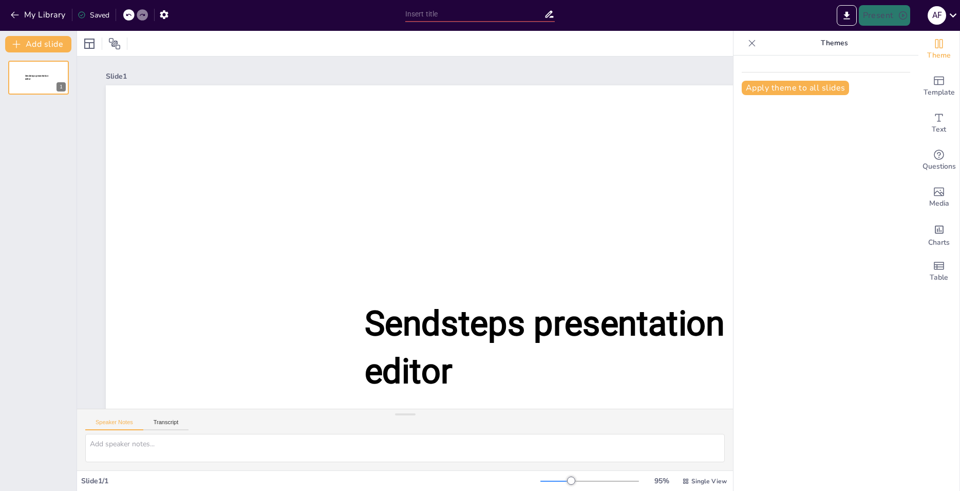 This screenshot has width=960, height=491. What do you see at coordinates (939, 197) in the screenshot?
I see `div: Add images, graphics, shapes or video` at bounding box center [939, 197].